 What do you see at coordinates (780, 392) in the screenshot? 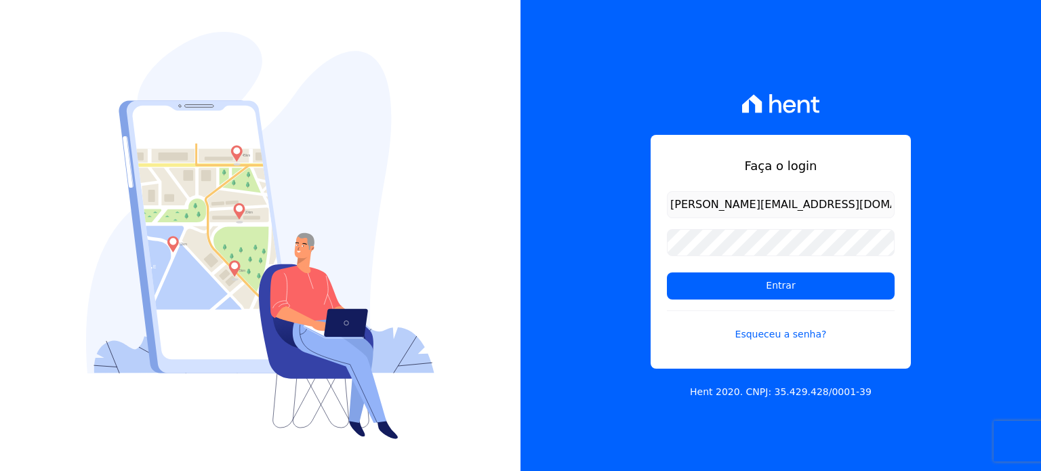
I see `p: Hent 2020. CNPJ: 35.429.428/0001-39` at bounding box center [780, 392].